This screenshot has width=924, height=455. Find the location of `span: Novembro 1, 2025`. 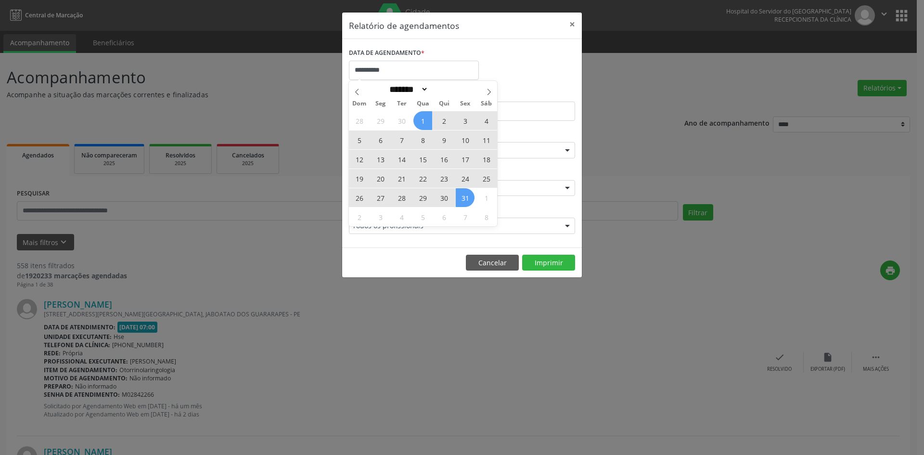

span: Novembro 1, 2025 is located at coordinates (486, 197).